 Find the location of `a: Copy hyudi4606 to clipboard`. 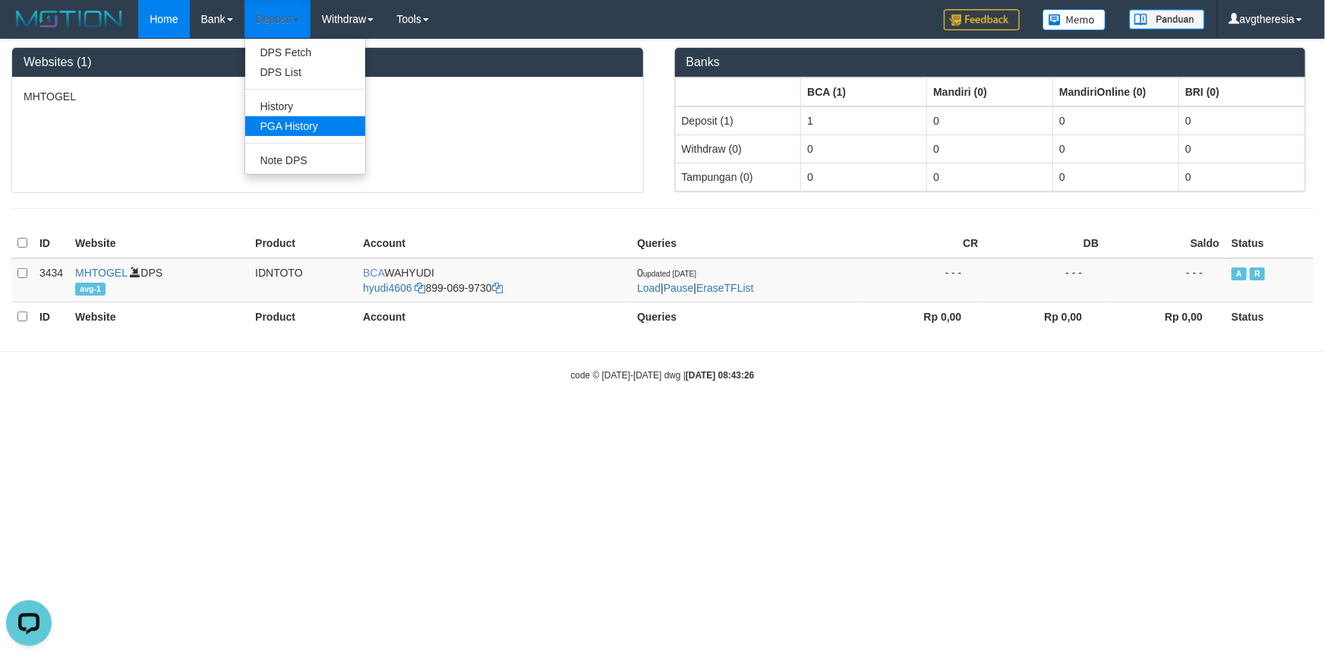

a: Copy hyudi4606 to clipboard is located at coordinates (421, 288).